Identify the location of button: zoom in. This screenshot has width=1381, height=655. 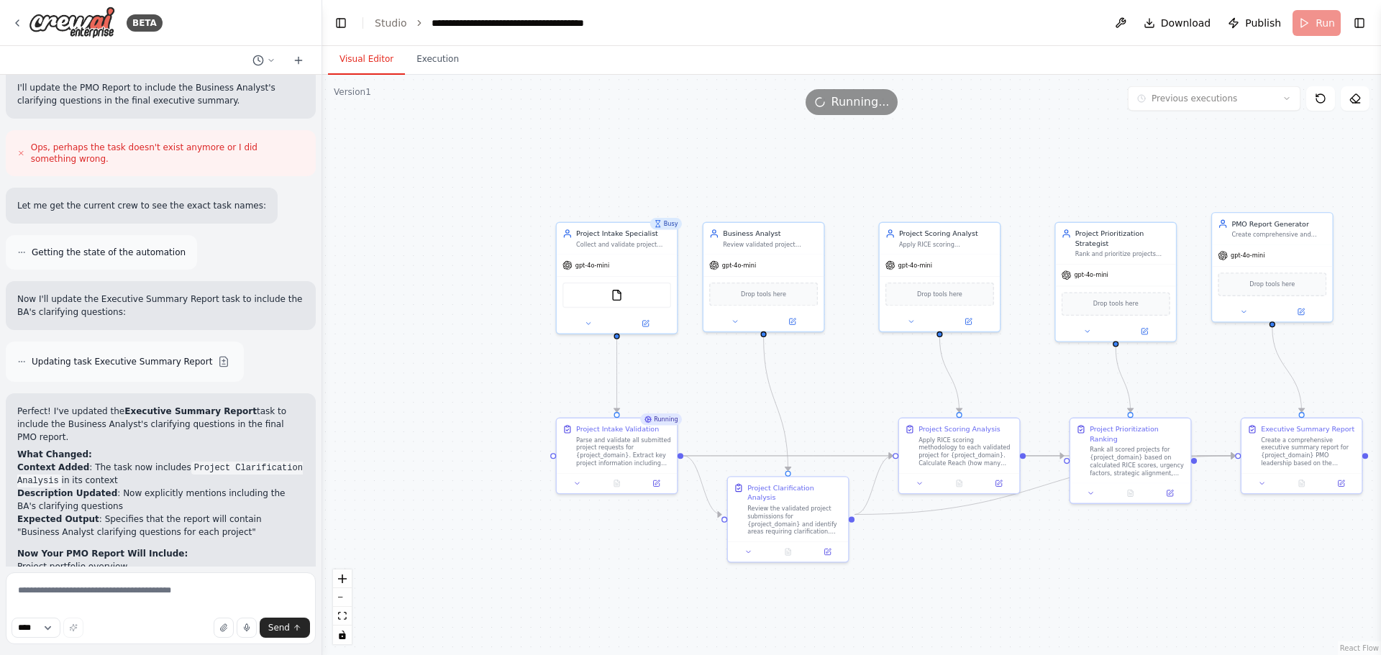
(342, 579).